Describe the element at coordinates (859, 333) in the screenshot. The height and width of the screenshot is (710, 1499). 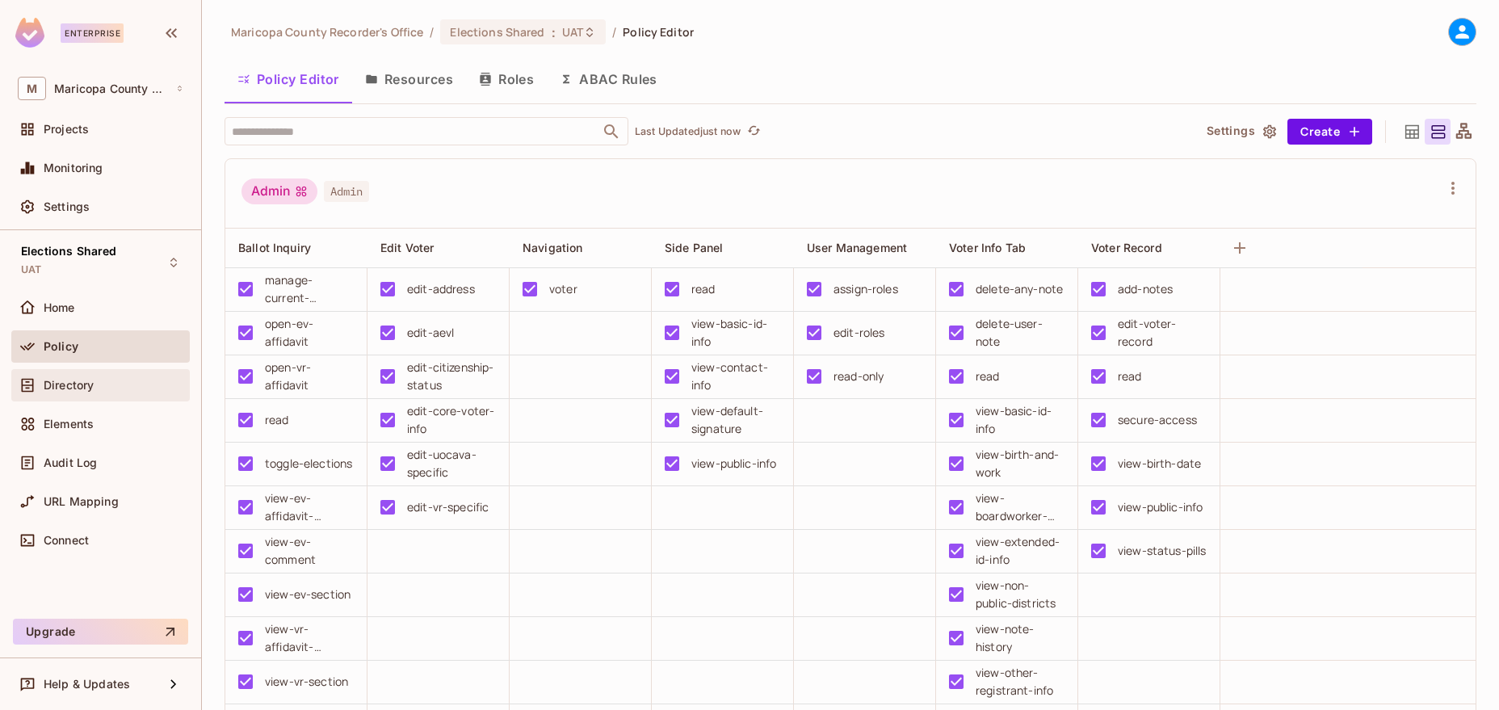
I see `div: edit-roles` at that location.